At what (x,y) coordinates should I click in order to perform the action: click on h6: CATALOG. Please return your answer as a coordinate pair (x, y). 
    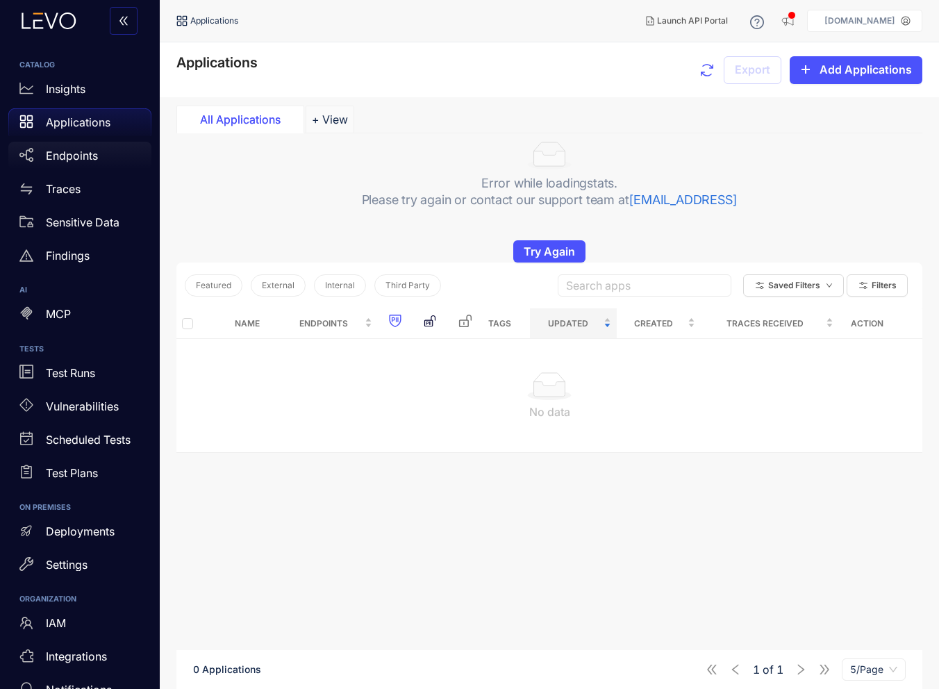
    Looking at the image, I should click on (80, 65).